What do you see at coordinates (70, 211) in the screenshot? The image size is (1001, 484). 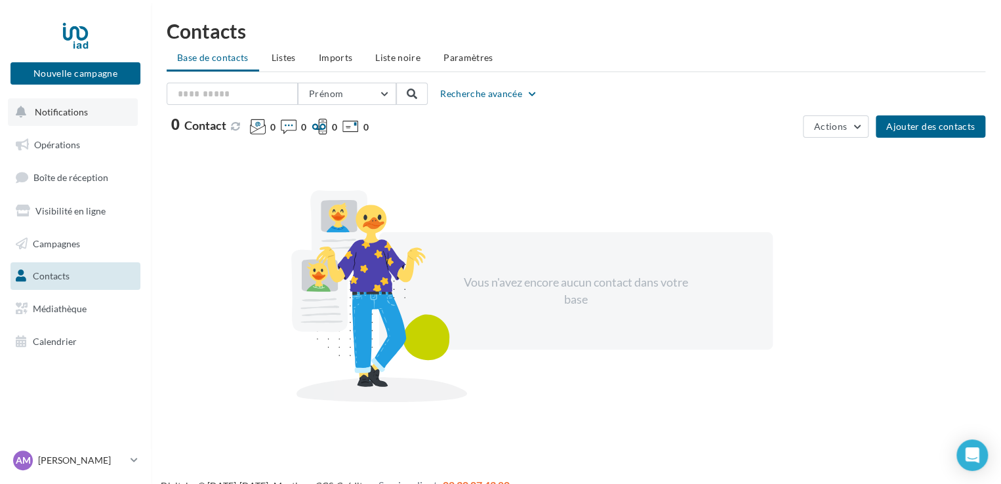 I see `span: Visibilité en ligne` at bounding box center [70, 211].